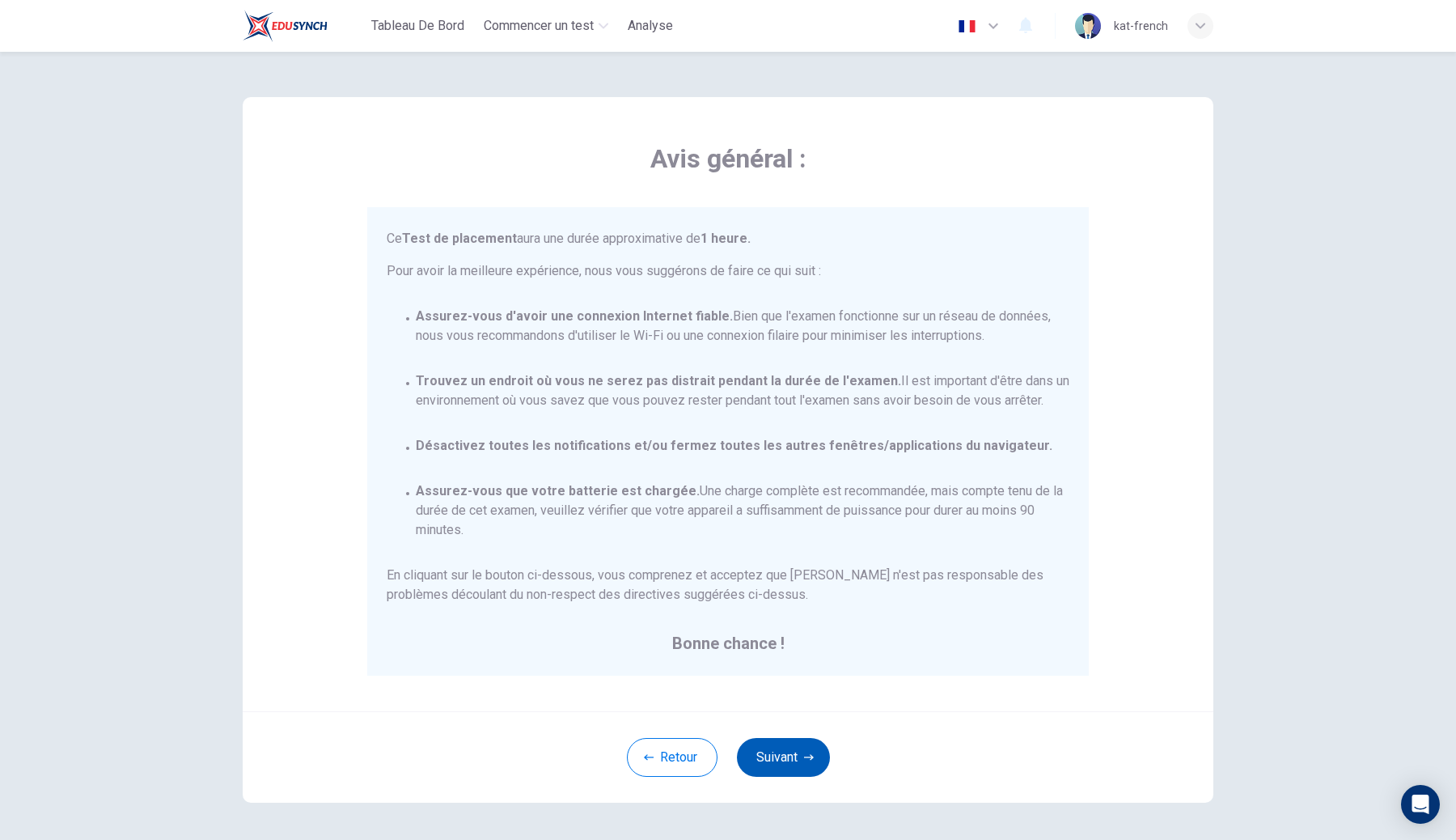 Image resolution: width=1456 pixels, height=840 pixels. What do you see at coordinates (651, 26) in the screenshot?
I see `button: Analyse` at bounding box center [651, 26].